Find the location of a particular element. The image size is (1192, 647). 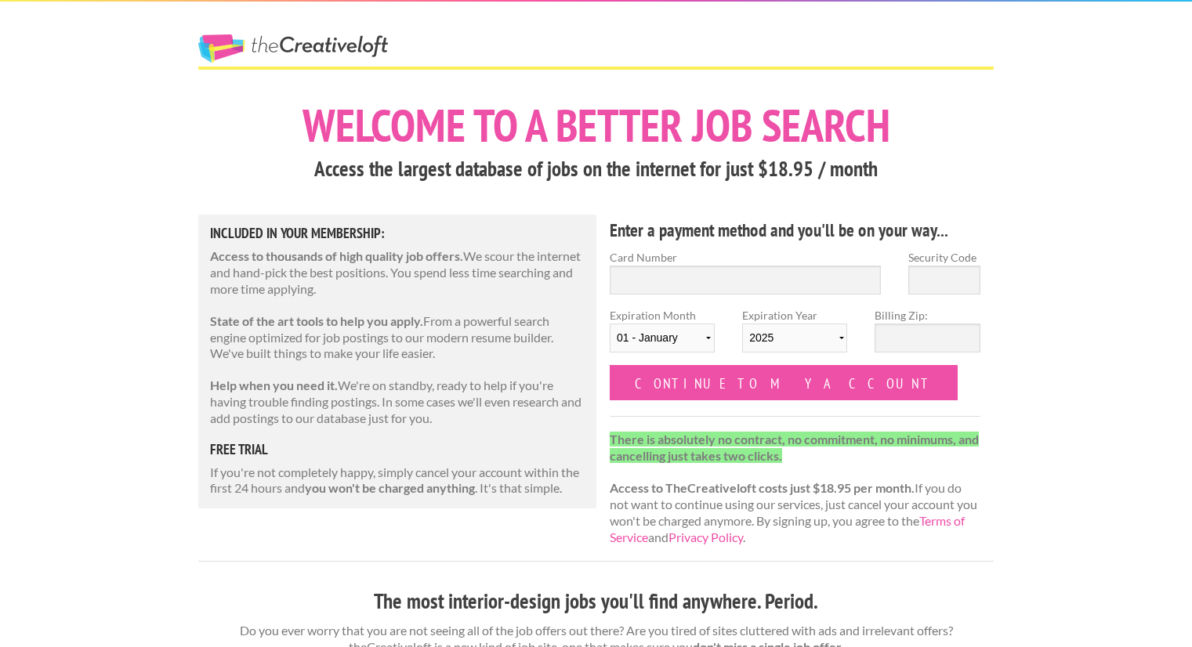

h5: free trial is located at coordinates (397, 450).